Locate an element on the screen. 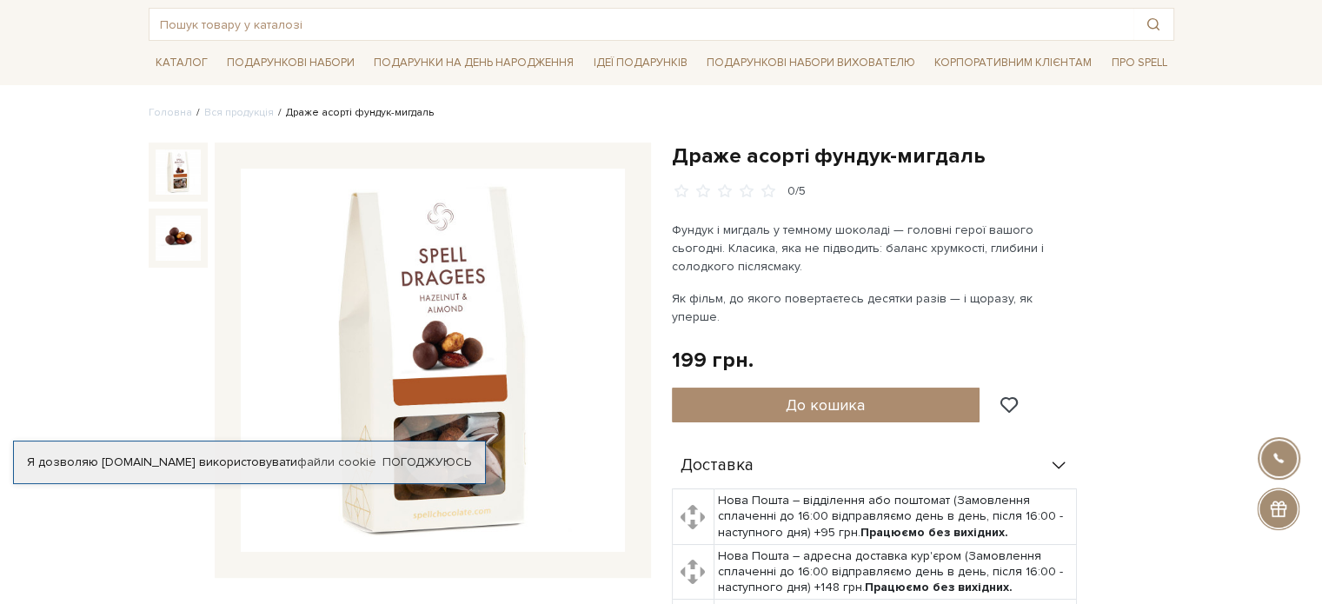 The width and height of the screenshot is (1322, 604). span: До кошика is located at coordinates (825, 405).